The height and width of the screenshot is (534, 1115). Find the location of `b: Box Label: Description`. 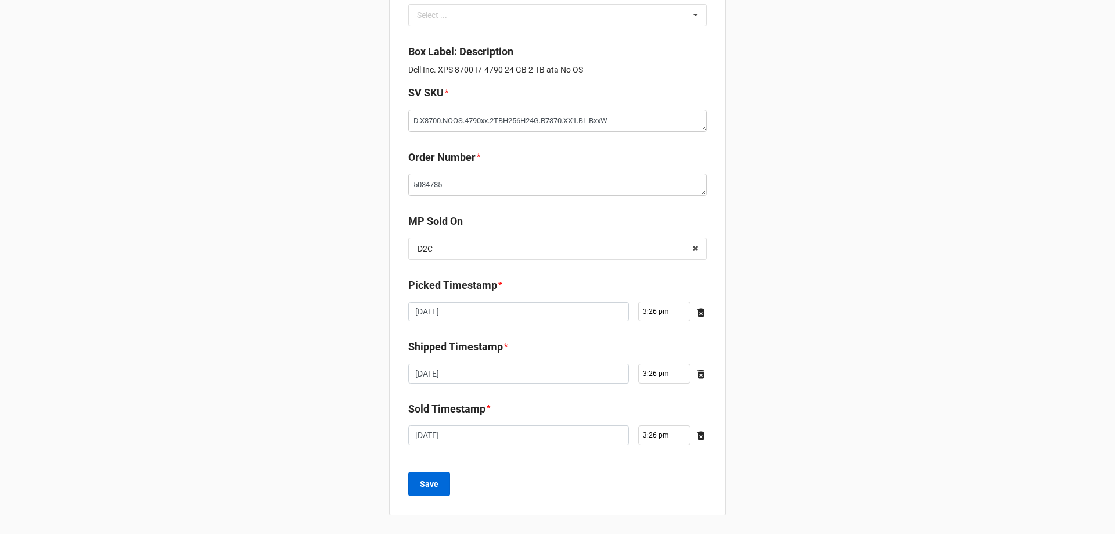

b: Box Label: Description is located at coordinates (460, 51).